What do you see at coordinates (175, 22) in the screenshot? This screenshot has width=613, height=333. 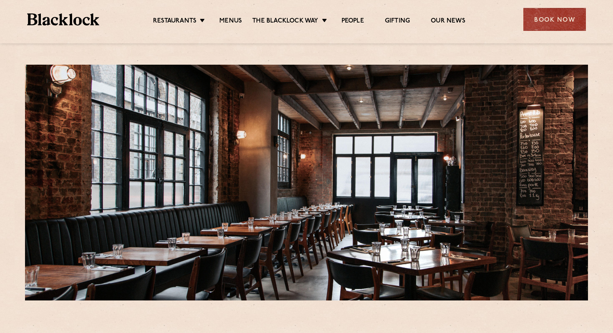 I see `a: Restaurants` at bounding box center [175, 22].